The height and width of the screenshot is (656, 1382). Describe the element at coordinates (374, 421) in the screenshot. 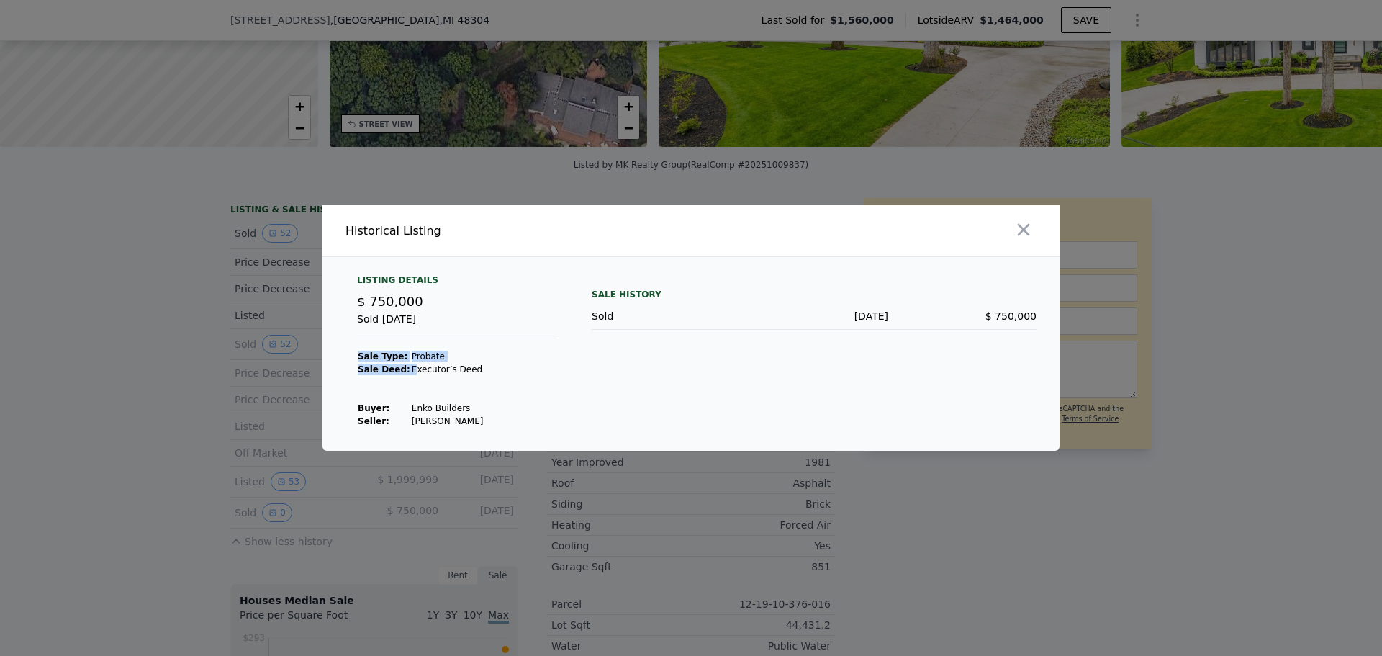

I see `strong: Seller :` at that location.